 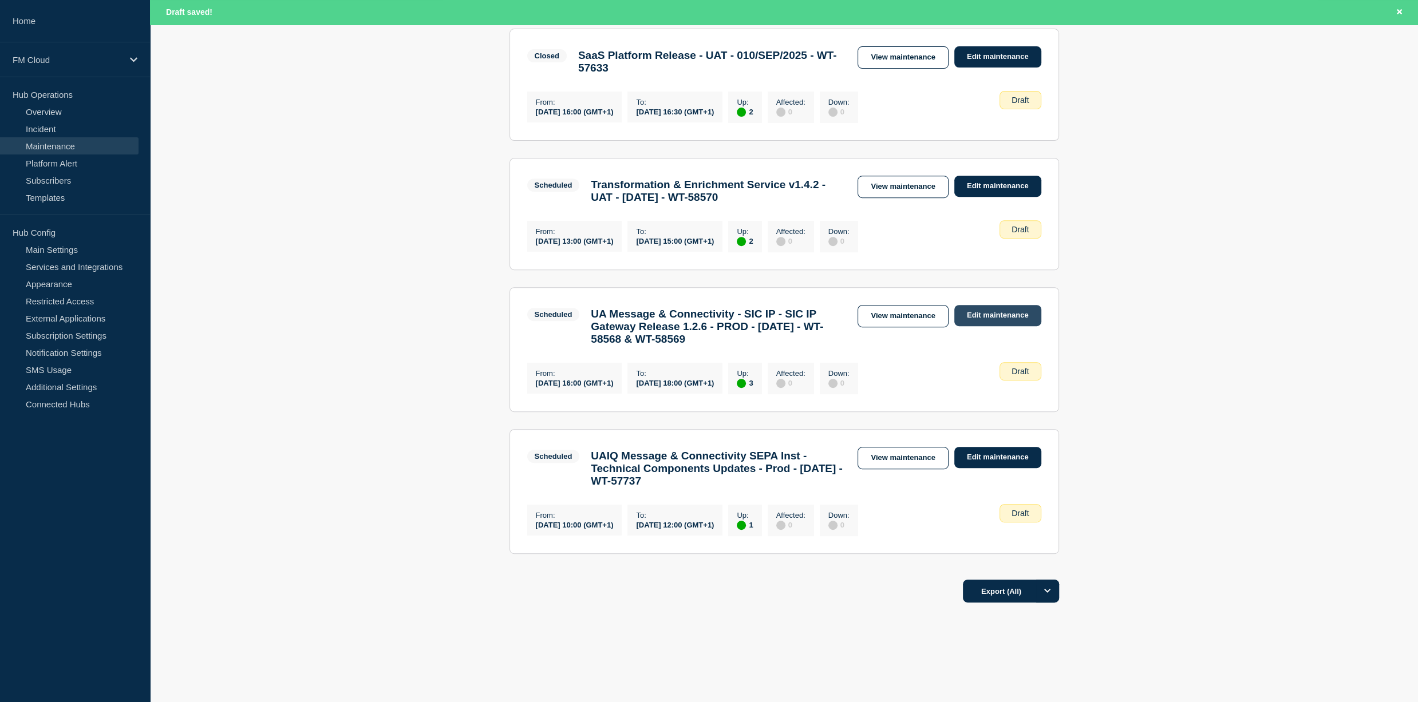 What do you see at coordinates (1399, 12) in the screenshot?
I see `button: Close banner` at bounding box center [1399, 12].